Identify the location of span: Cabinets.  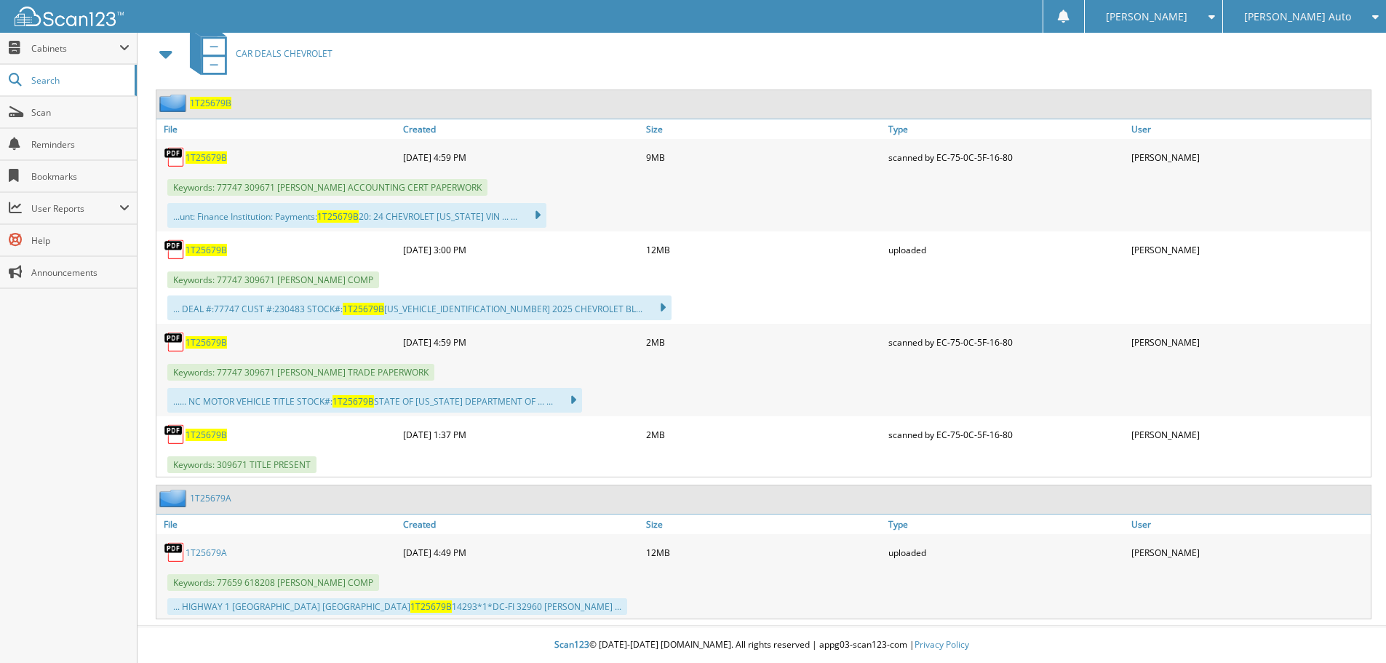
(75, 48).